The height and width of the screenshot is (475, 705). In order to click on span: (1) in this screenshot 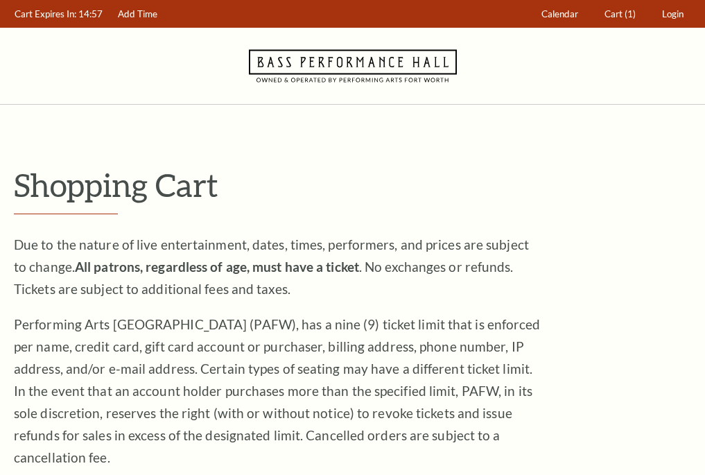, I will do `click(630, 14)`.